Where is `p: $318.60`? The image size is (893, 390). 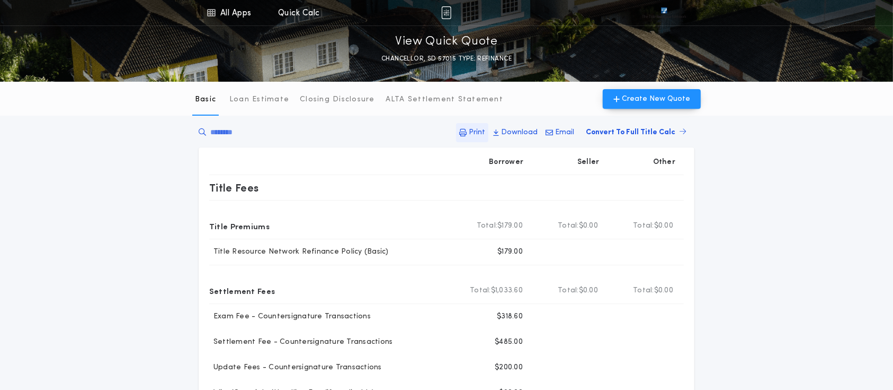
p: $318.60 is located at coordinates (510, 316).